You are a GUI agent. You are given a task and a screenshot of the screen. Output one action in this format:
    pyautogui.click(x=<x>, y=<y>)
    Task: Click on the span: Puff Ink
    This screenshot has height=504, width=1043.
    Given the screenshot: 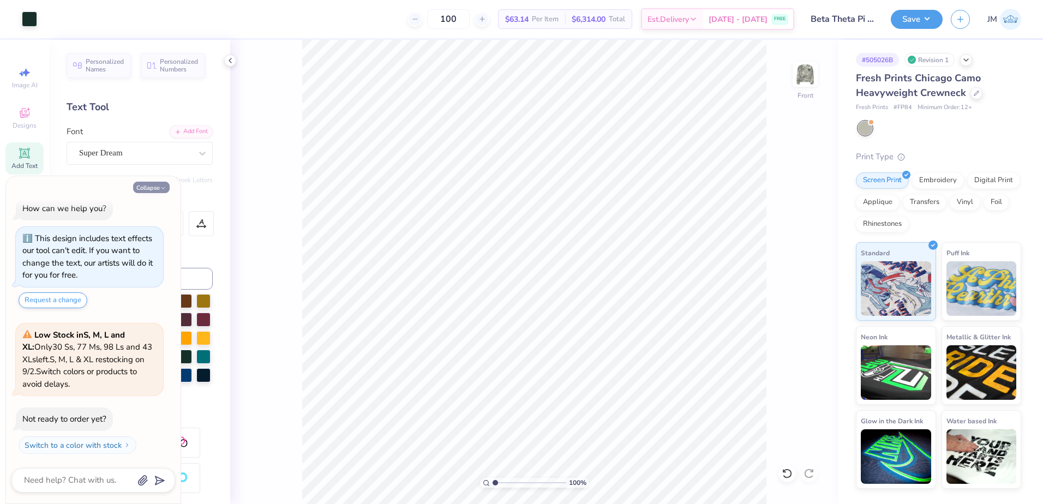 What is the action you would take?
    pyautogui.click(x=958, y=252)
    